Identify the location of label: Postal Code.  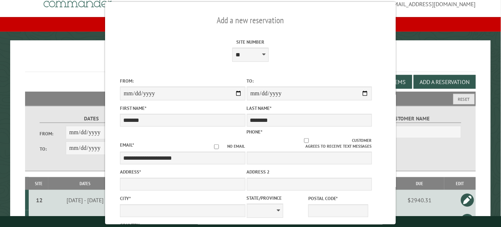
(338, 198).